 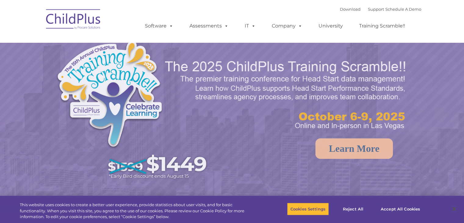 What do you see at coordinates (404, 9) in the screenshot?
I see `a: Schedule A Demo` at bounding box center [404, 9].